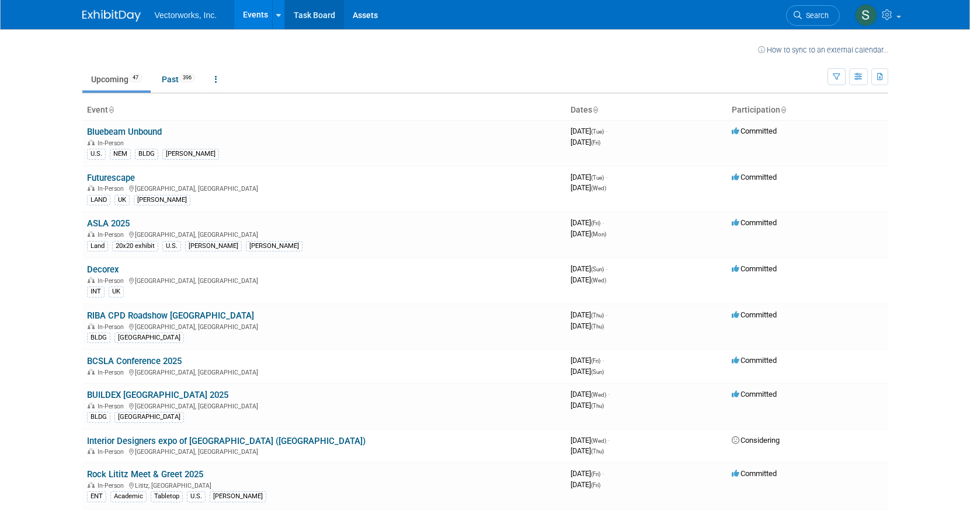 This screenshot has height=514, width=970. What do you see at coordinates (823, 50) in the screenshot?
I see `a: How to sync to an external calendar...` at bounding box center [823, 50].